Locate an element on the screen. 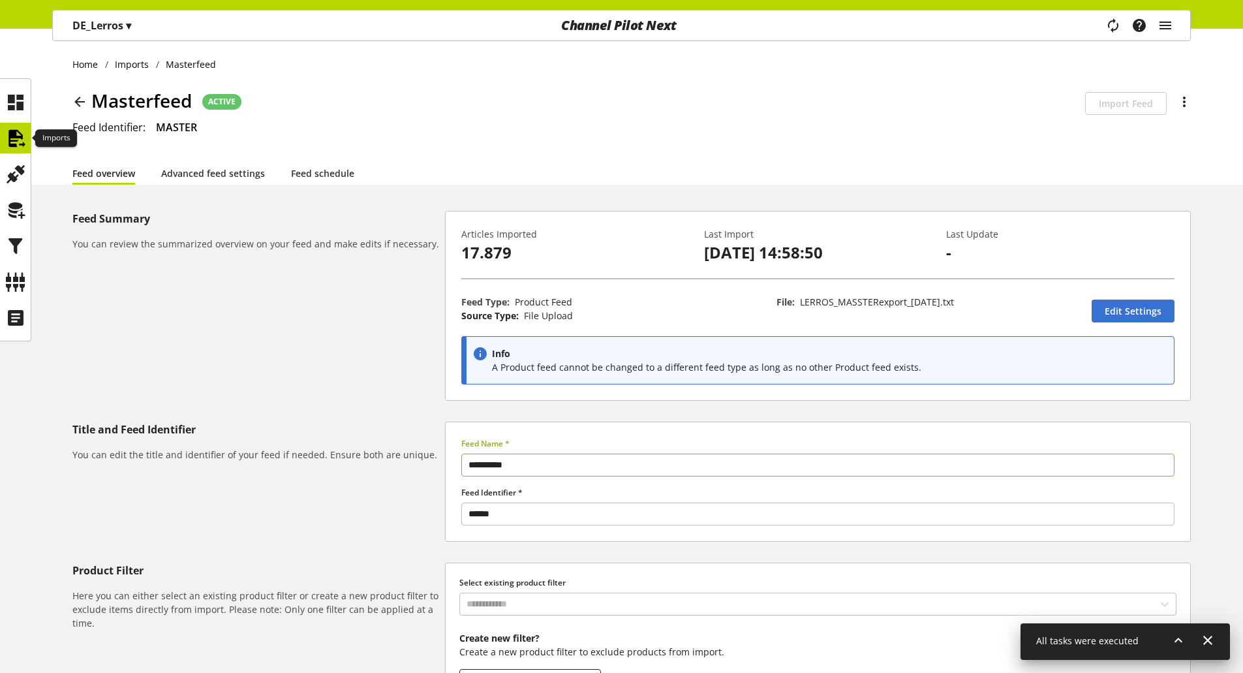  nav: main navigation is located at coordinates (621, 25).